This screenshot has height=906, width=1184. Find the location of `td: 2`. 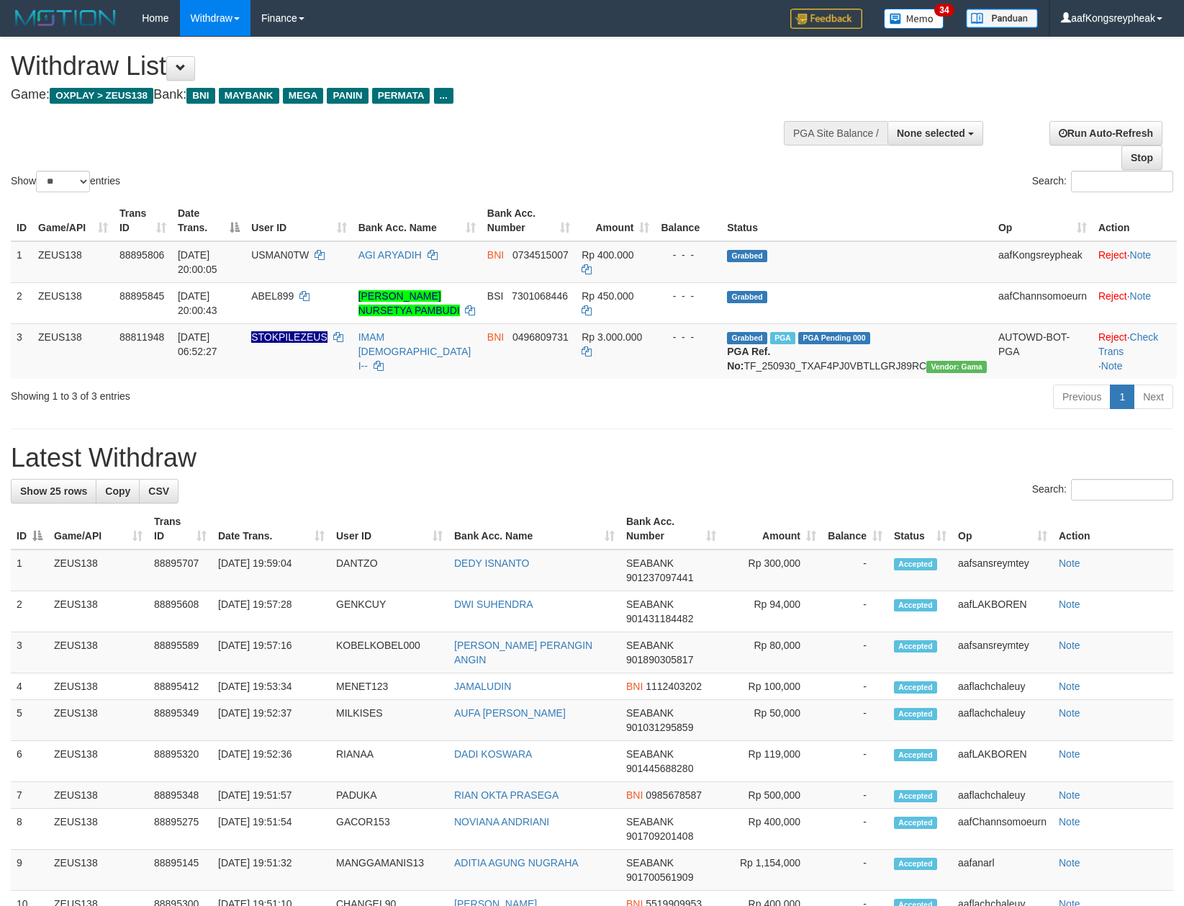

td: 2 is located at coordinates (30, 611).